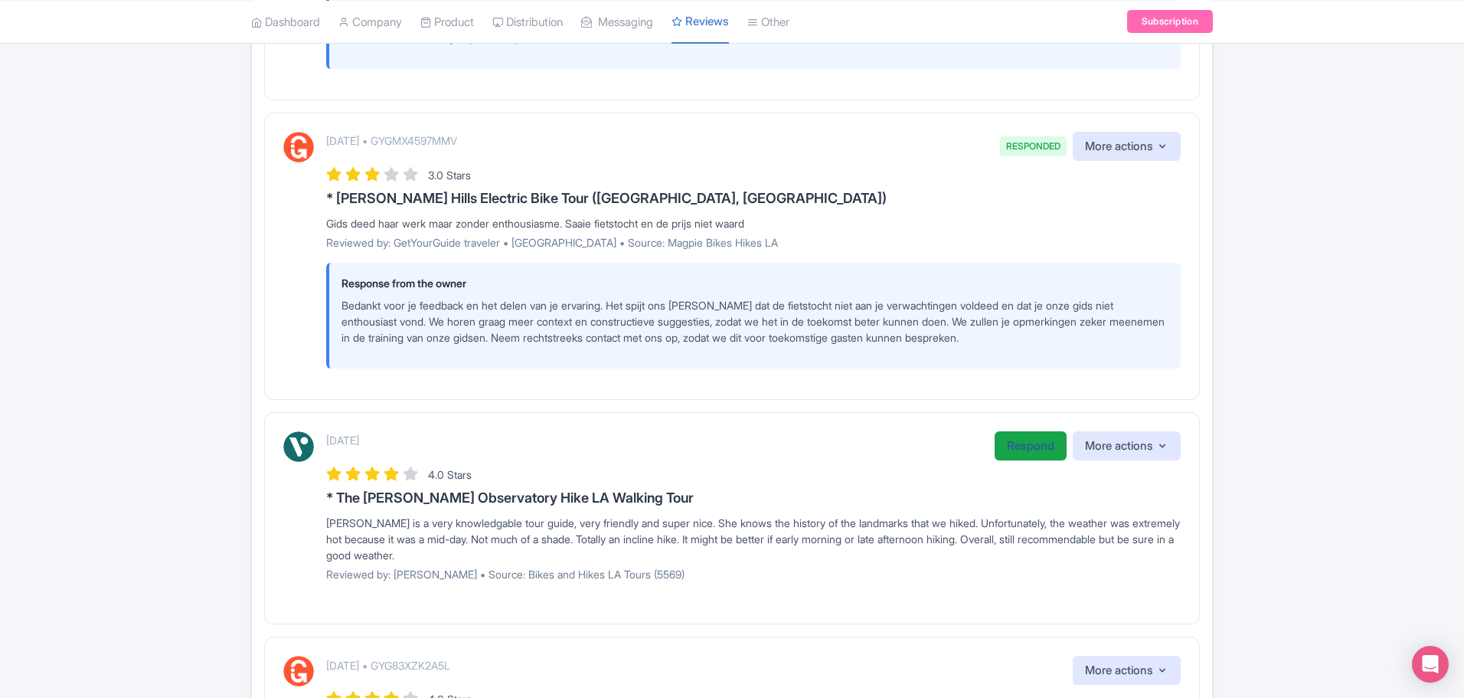 The height and width of the screenshot is (698, 1464). Describe the element at coordinates (447, 21) in the screenshot. I see `a: Product` at that location.